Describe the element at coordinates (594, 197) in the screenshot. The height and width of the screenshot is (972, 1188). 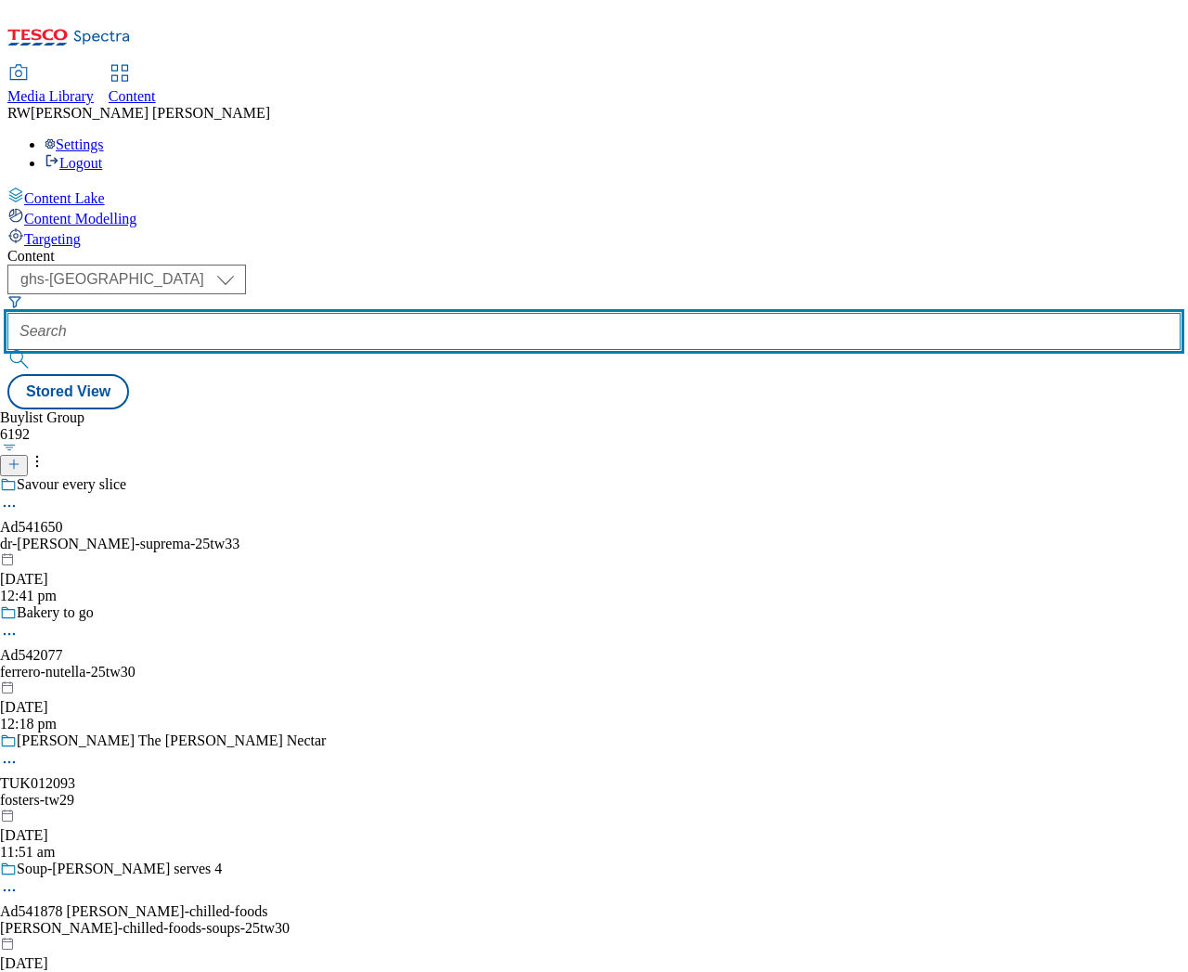
I see `a: Content Lake` at that location.